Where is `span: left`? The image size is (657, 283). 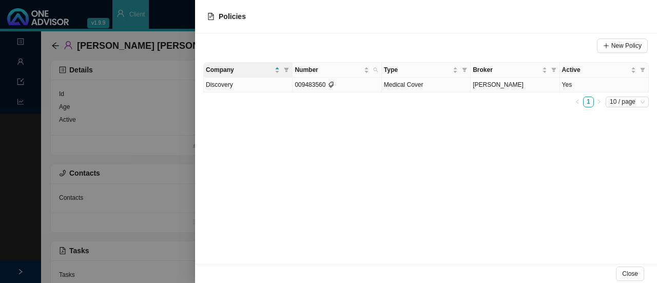 span: left is located at coordinates (578, 102).